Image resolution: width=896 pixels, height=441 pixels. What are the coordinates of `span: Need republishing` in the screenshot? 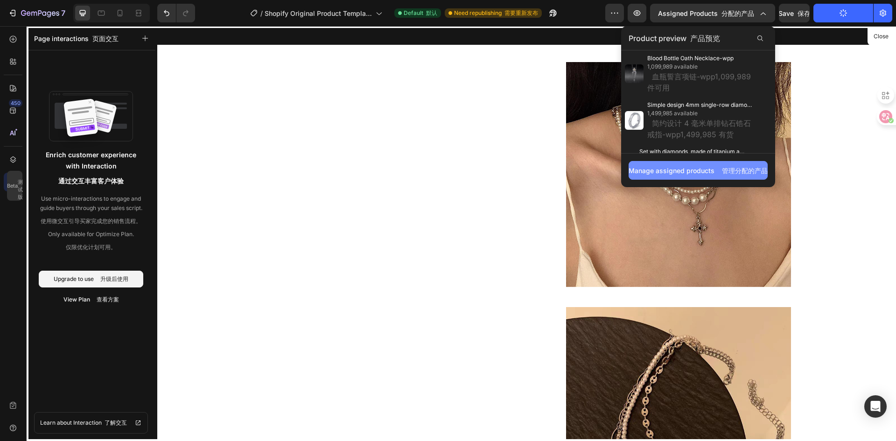 It's located at (496, 13).